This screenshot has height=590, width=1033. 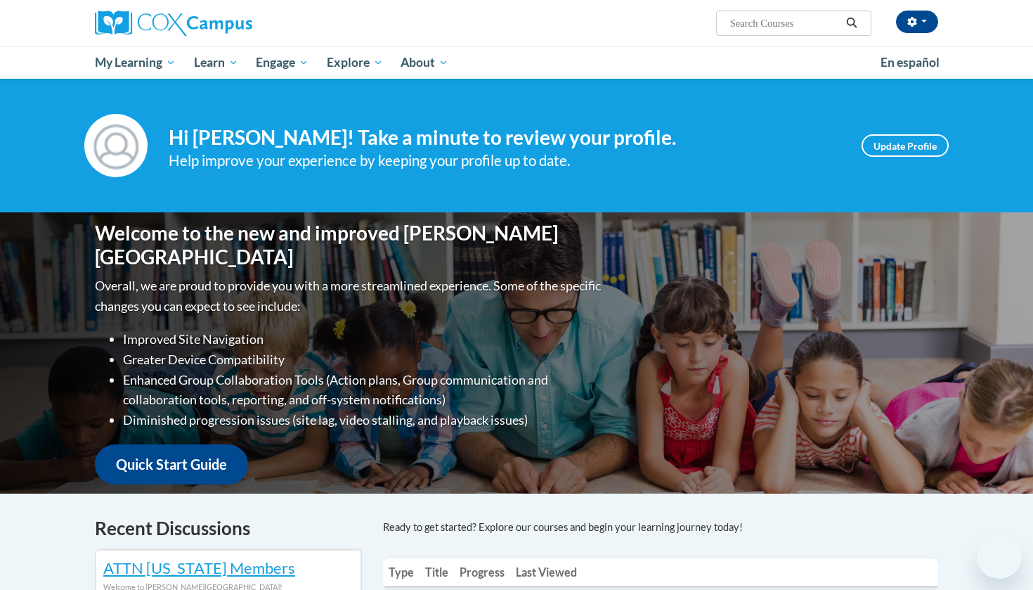 What do you see at coordinates (355, 63) in the screenshot?
I see `a: Explore` at bounding box center [355, 63].